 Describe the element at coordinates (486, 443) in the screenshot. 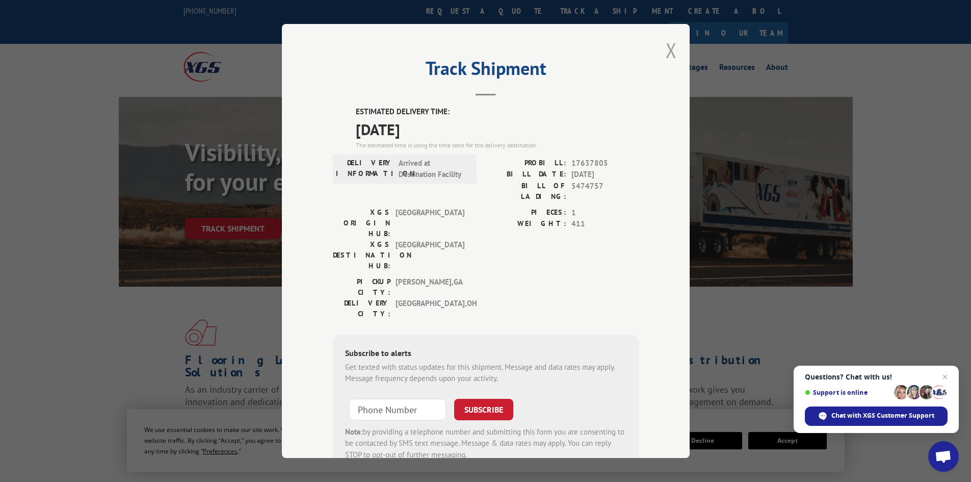

I see `div: by providing a telephone number and submitting this form you are consenting to be contacted by SM...` at that location.